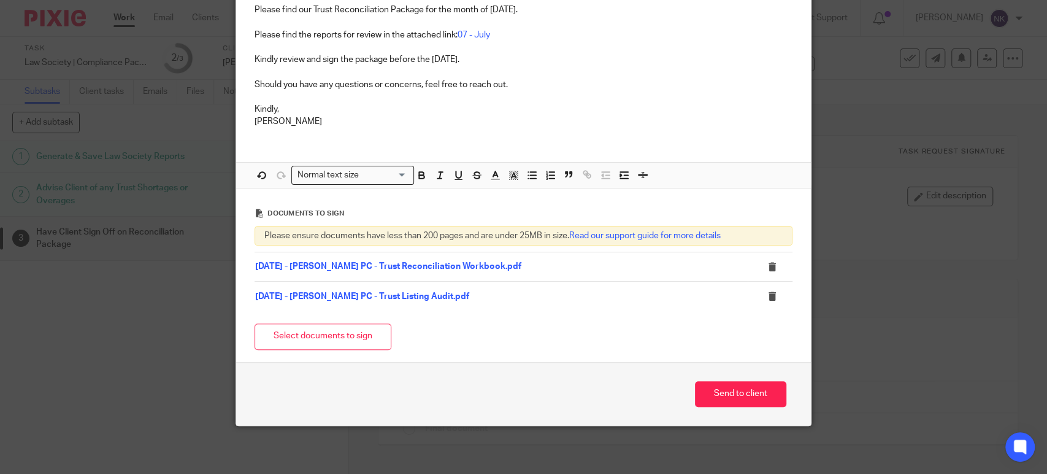 Image resolution: width=1047 pixels, height=474 pixels. I want to click on a: Read our support guide for more details, so click(645, 236).